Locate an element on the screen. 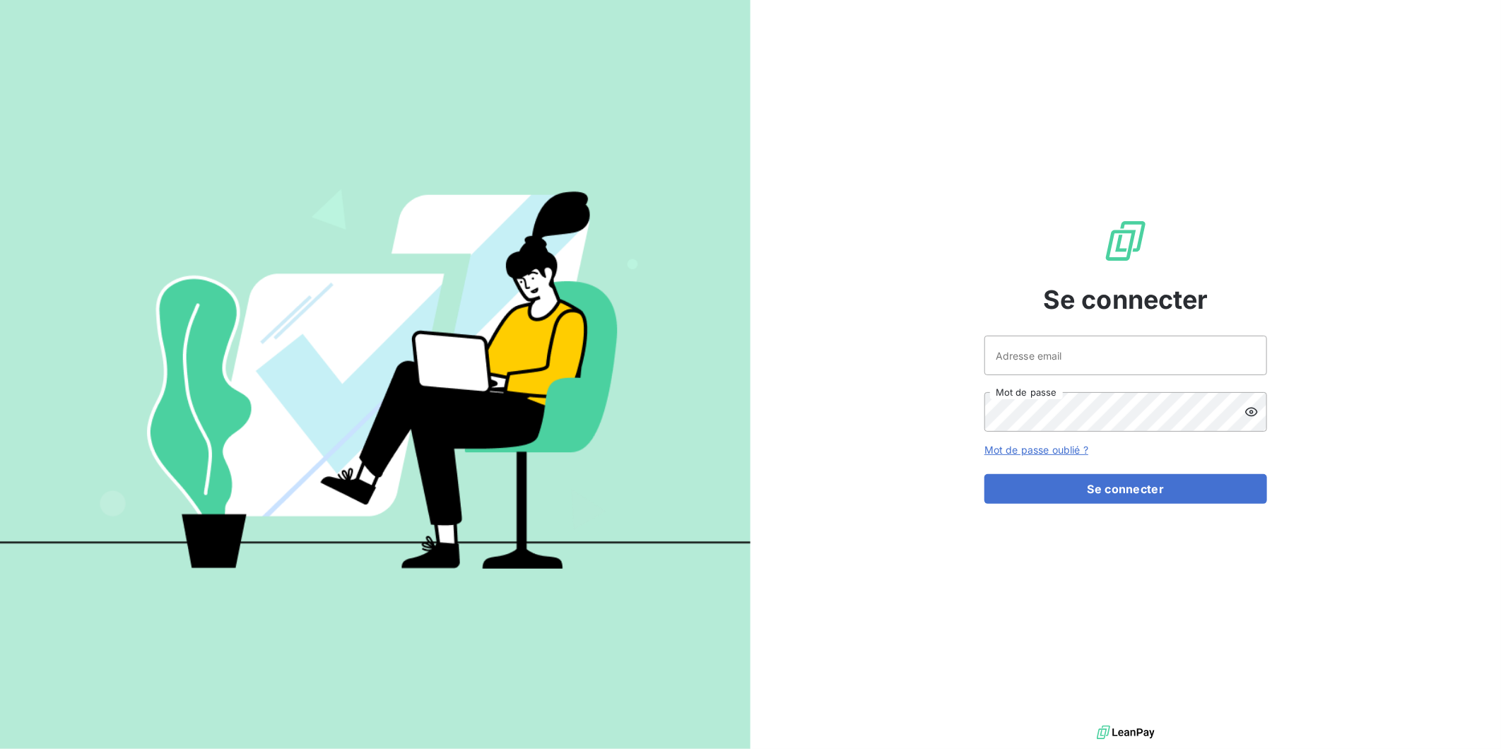 The width and height of the screenshot is (1501, 749). a: Mot de passe oublié ? is located at coordinates (1036, 449).